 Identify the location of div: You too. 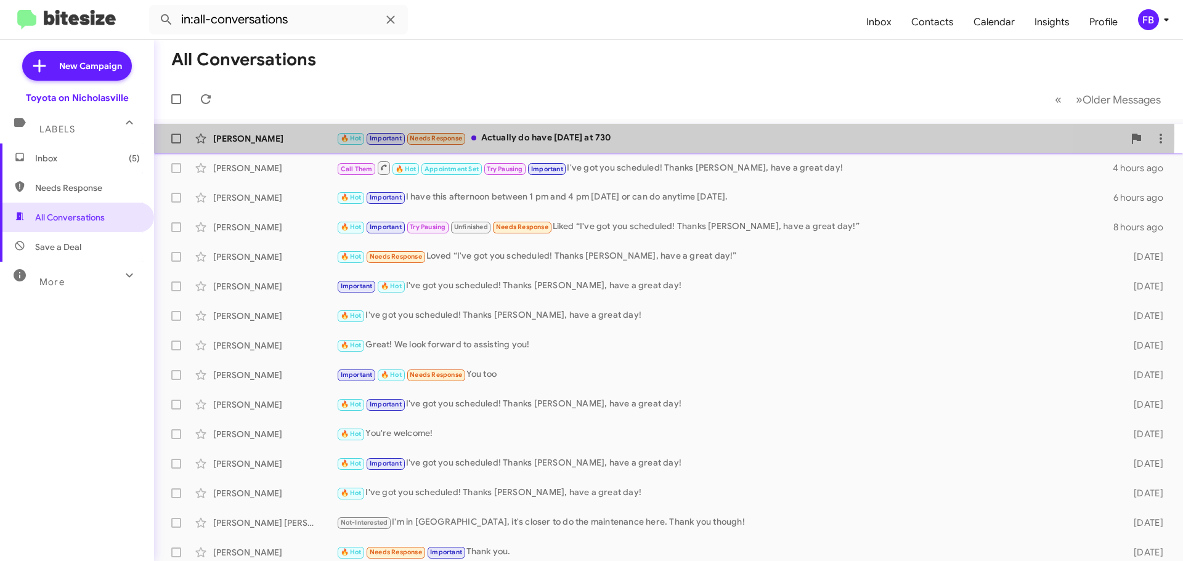
(725, 375).